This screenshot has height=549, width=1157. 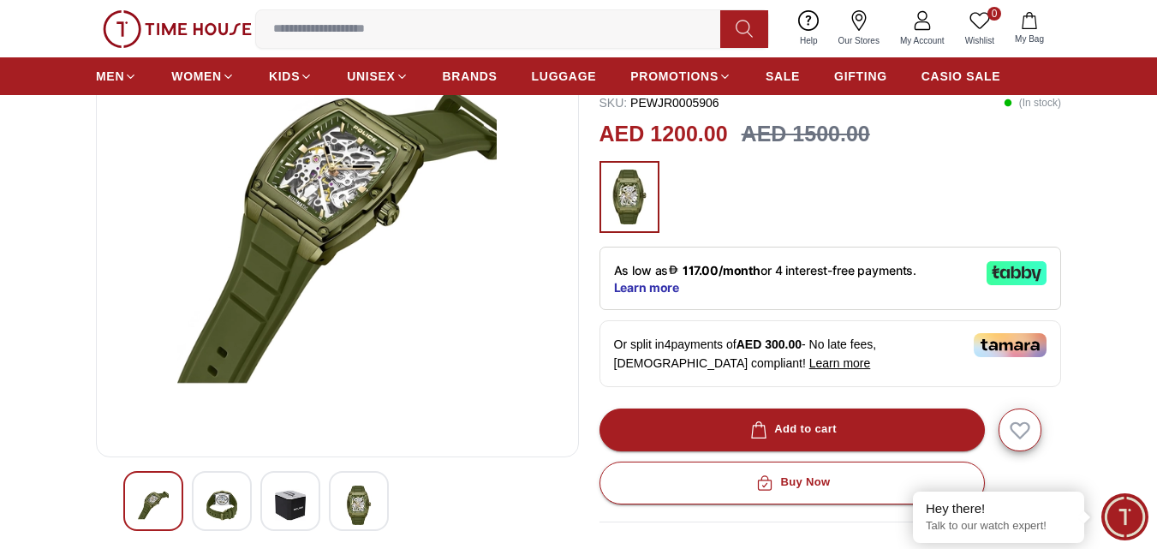 What do you see at coordinates (999, 509) in the screenshot?
I see `div: Hey there!` at bounding box center [999, 509].